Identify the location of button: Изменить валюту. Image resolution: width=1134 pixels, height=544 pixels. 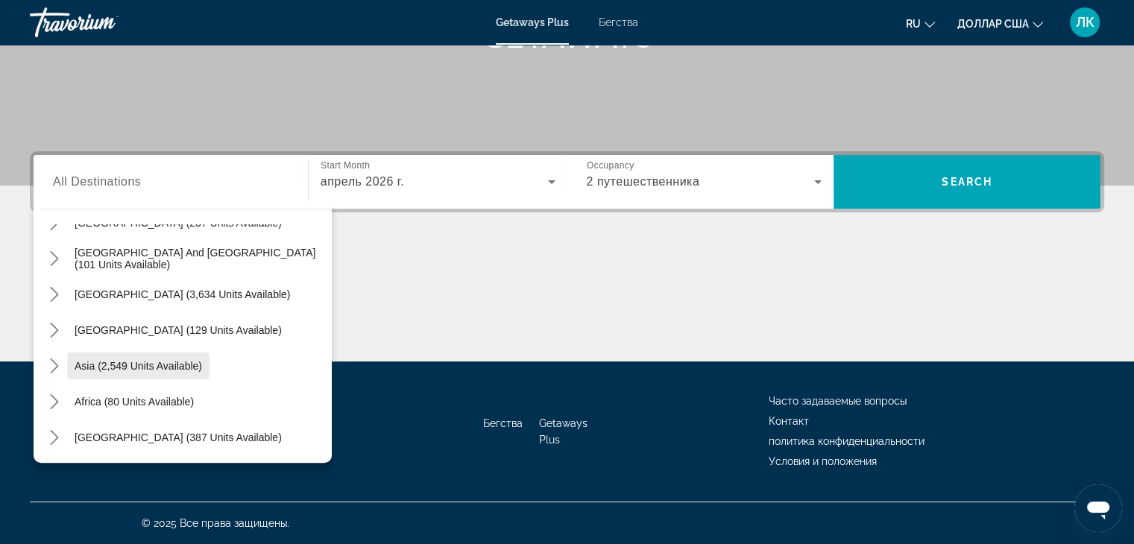
(1000, 23).